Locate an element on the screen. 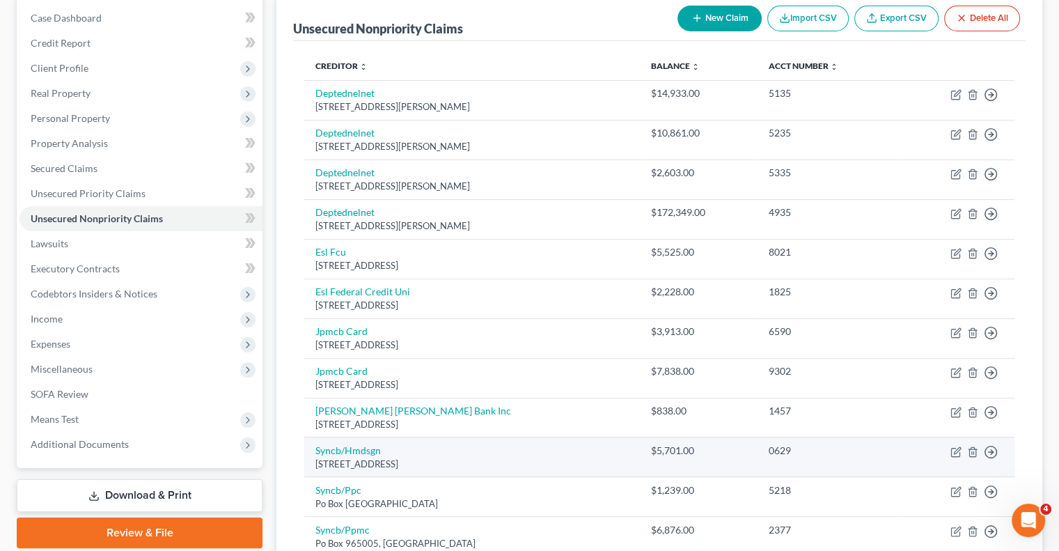  div: 1457 is located at coordinates (827, 411).